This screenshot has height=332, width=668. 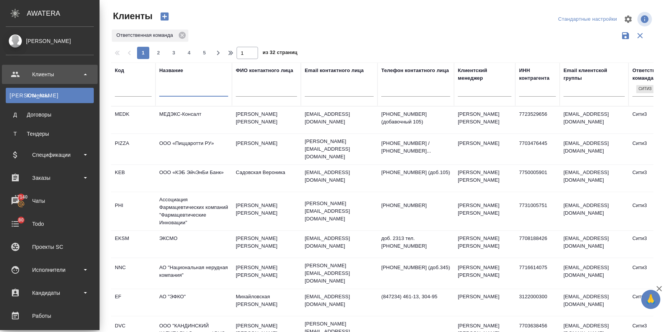 I want to click on td: NNC, so click(x=133, y=273).